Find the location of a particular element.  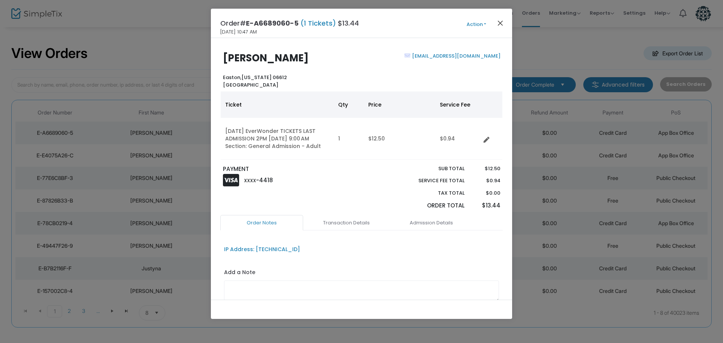

span: E-A6689060-5 is located at coordinates (272, 23).